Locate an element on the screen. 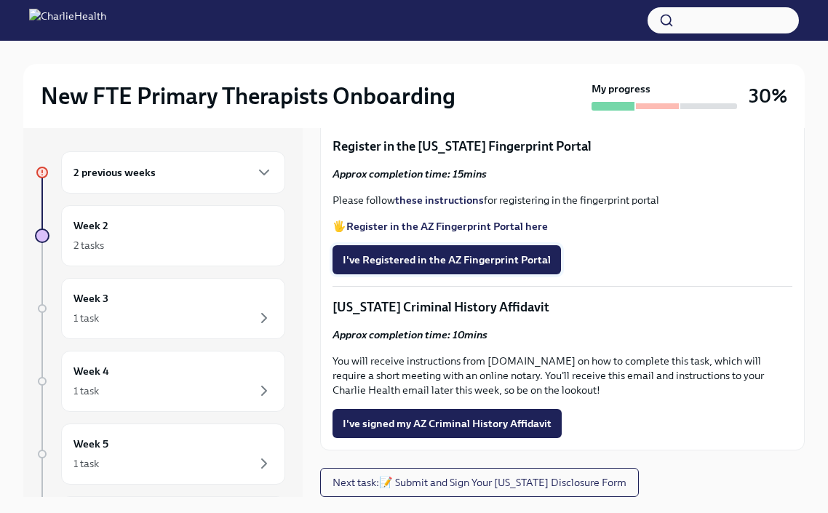 The width and height of the screenshot is (828, 513). strong: My progress is located at coordinates (620, 89).